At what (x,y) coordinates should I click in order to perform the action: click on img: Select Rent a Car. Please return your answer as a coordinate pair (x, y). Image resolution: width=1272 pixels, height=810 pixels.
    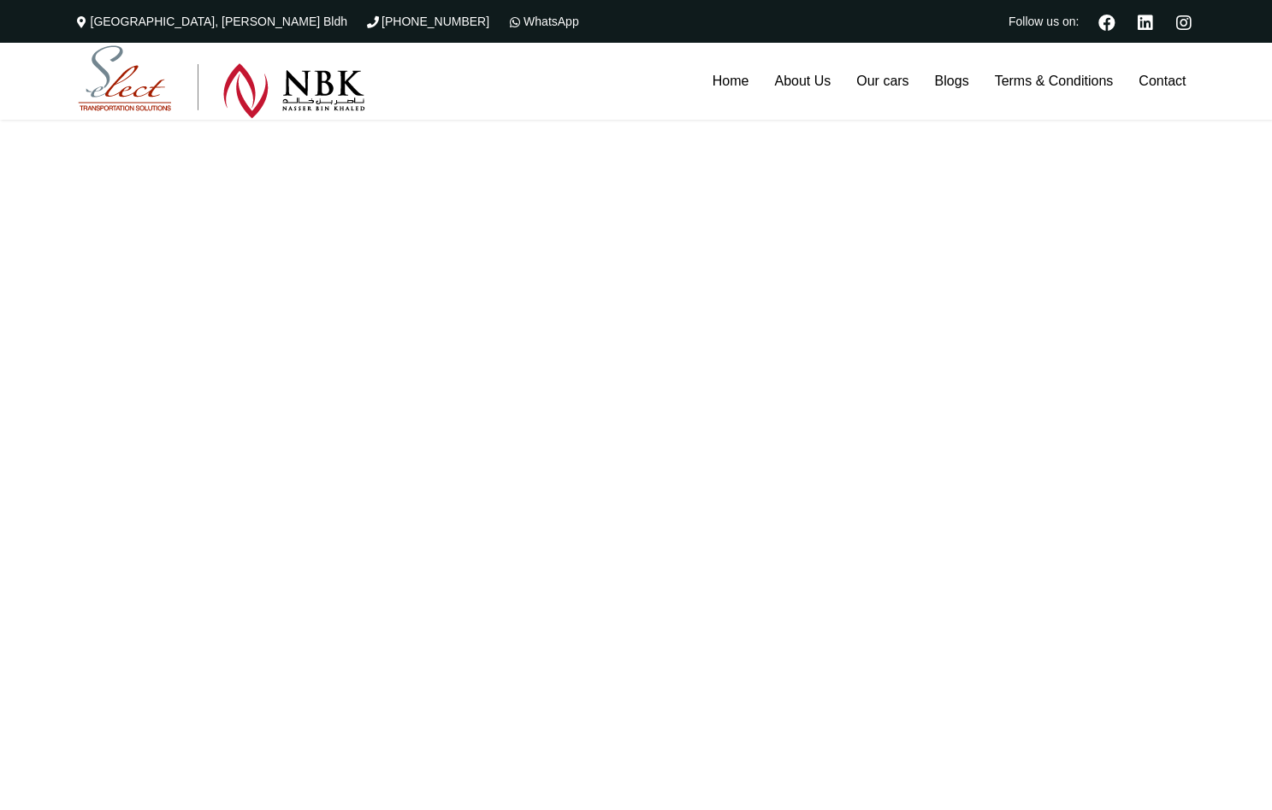
    Looking at the image, I should click on (221, 82).